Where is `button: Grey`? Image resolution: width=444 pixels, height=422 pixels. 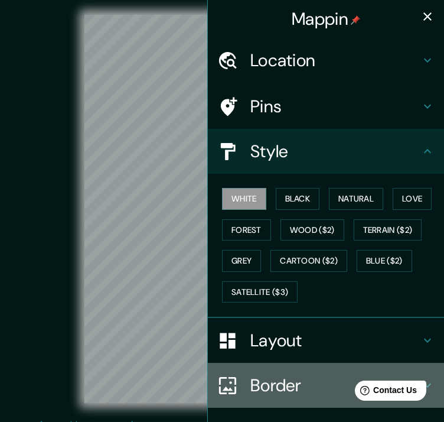 button: Grey is located at coordinates (242, 261).